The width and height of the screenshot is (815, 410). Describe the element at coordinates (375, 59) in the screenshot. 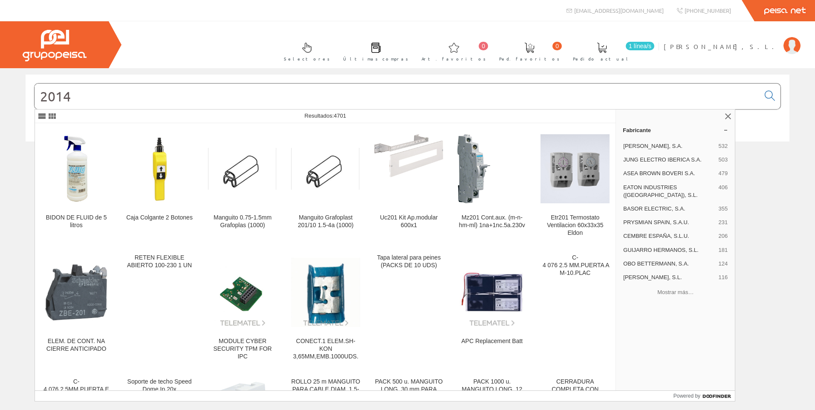

I see `span: Últimas compras` at that location.